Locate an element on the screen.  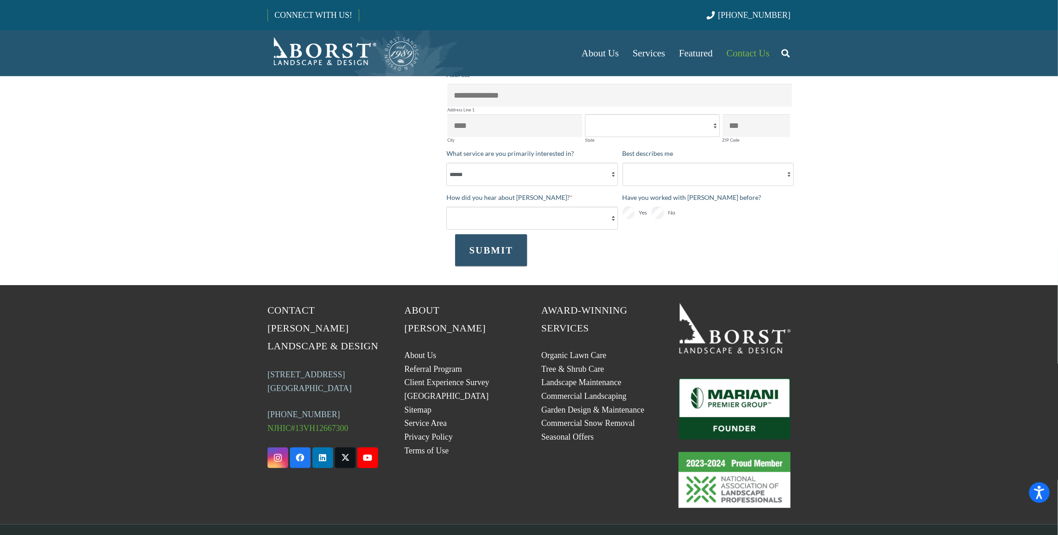
label: State is located at coordinates (652, 140).